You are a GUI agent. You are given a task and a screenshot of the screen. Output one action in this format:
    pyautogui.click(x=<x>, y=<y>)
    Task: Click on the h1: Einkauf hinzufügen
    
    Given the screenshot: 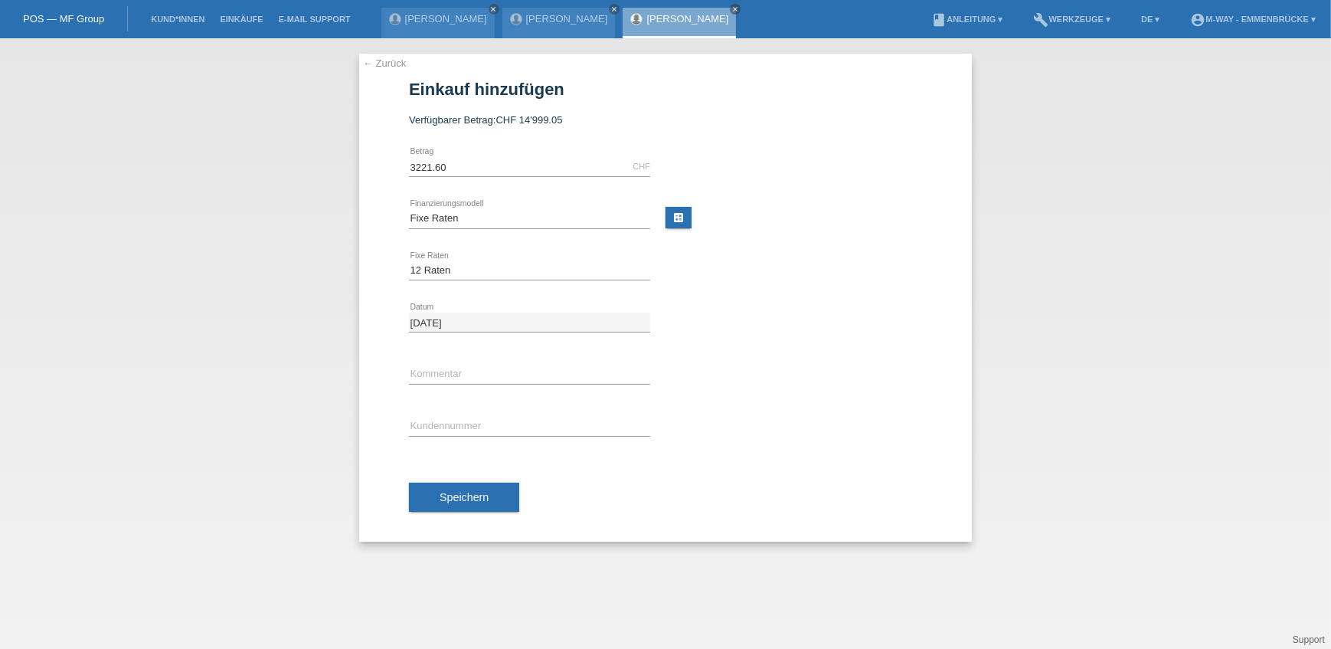 What is the action you would take?
    pyautogui.click(x=665, y=89)
    